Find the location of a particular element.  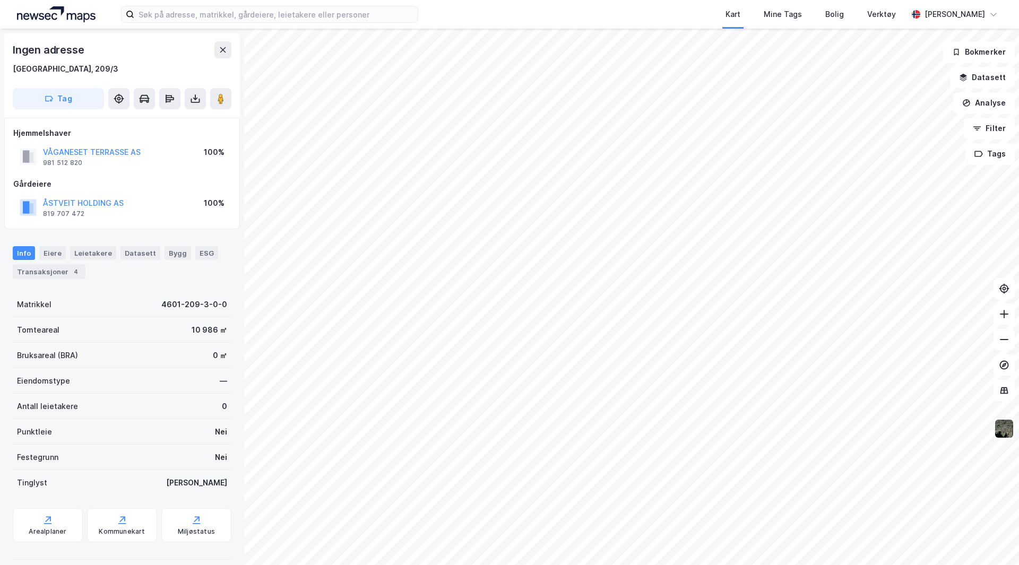

div: Eiere is located at coordinates (53, 253).